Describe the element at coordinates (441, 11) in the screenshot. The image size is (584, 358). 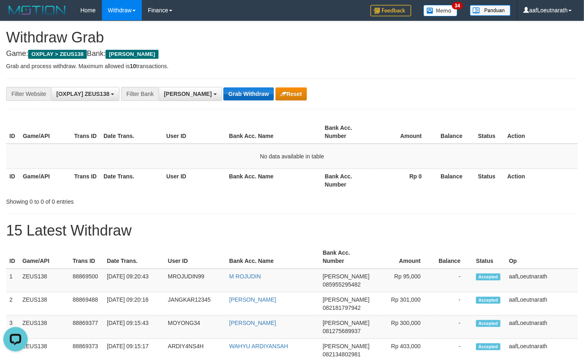
I see `img: Button%20Memo.svg` at that location.